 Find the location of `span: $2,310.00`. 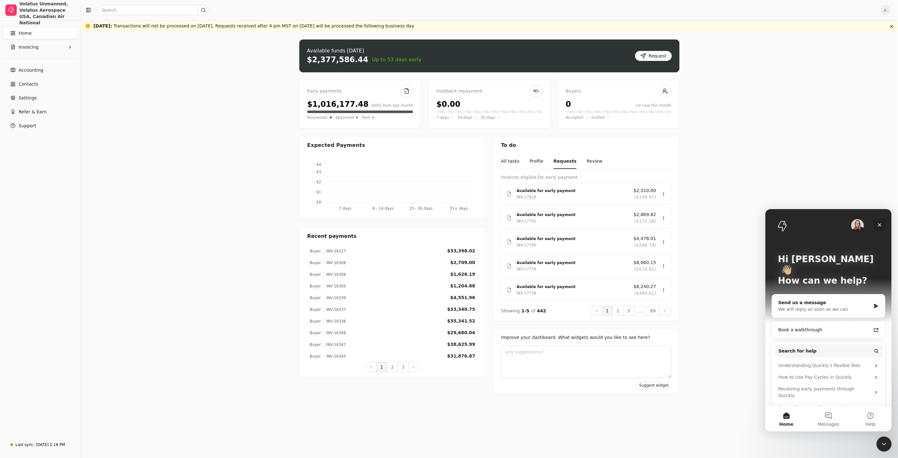

span: $2,310.00 is located at coordinates (645, 190).